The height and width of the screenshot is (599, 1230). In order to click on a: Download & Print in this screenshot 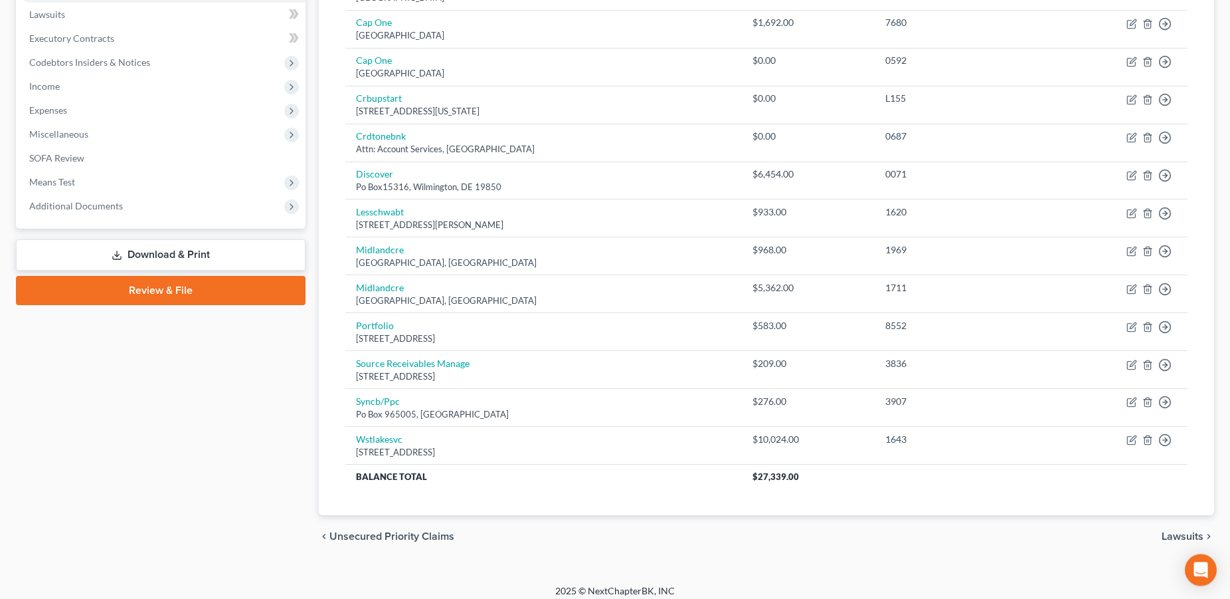, I will do `click(161, 254)`.